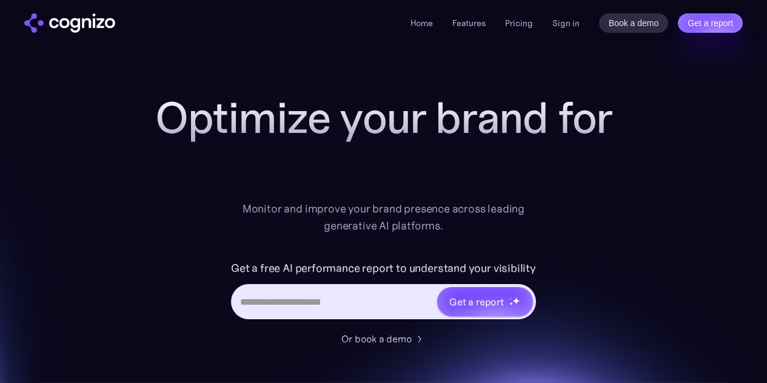 The height and width of the screenshot is (383, 767). What do you see at coordinates (634, 23) in the screenshot?
I see `a: Book a demo` at bounding box center [634, 23].